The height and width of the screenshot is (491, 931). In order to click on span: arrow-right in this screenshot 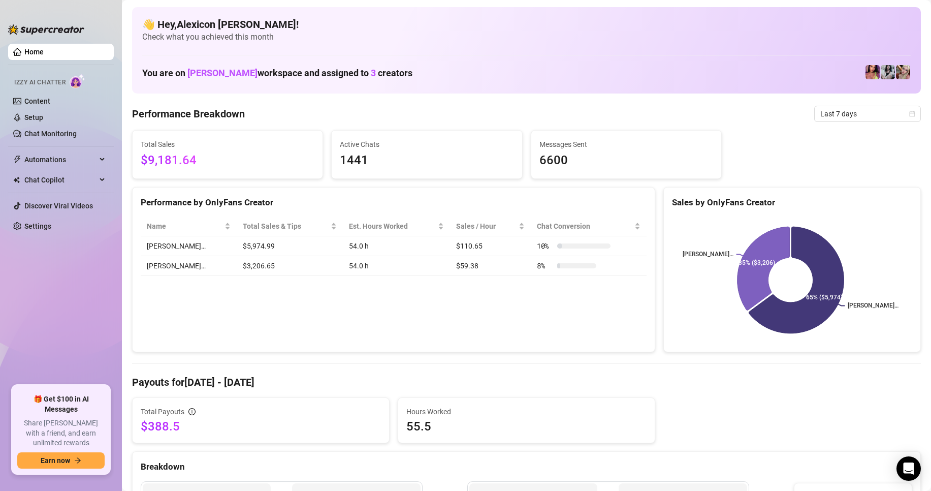, I will do `click(78, 460)`.